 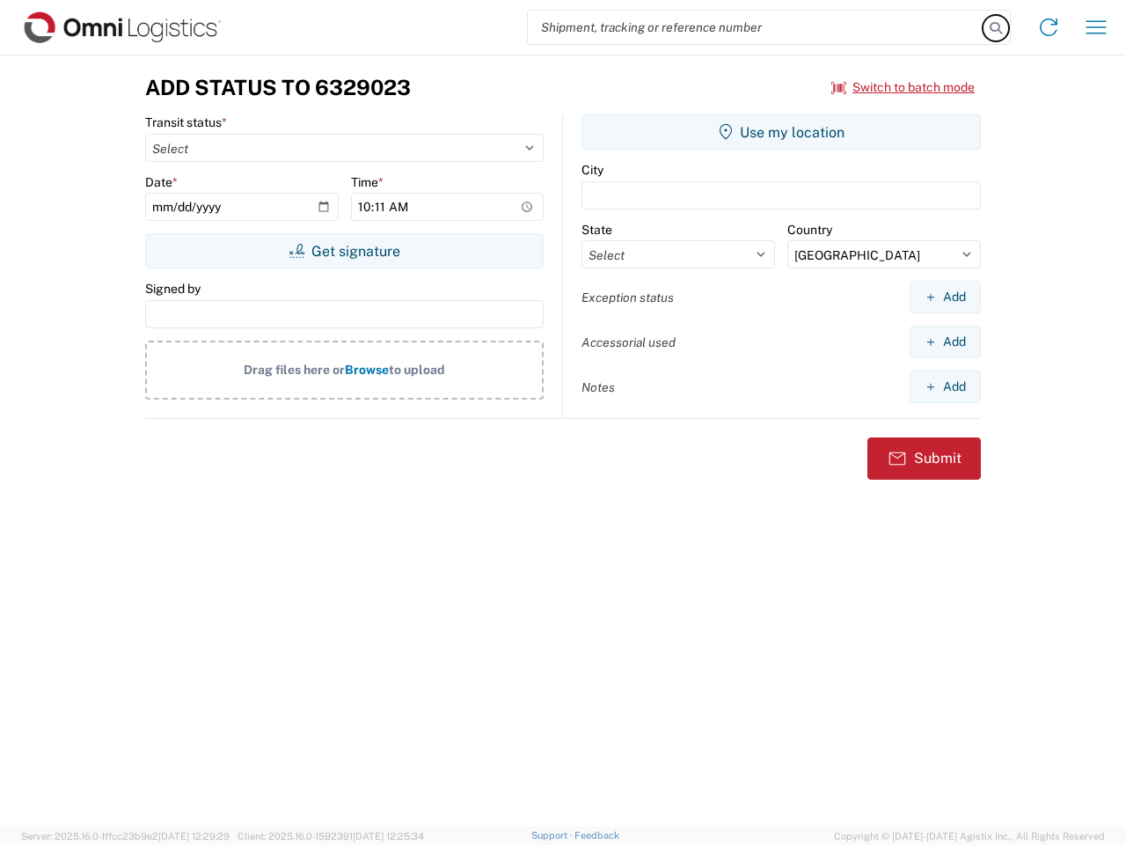 What do you see at coordinates (172, 289) in the screenshot?
I see `label: Signed by` at bounding box center [172, 289].